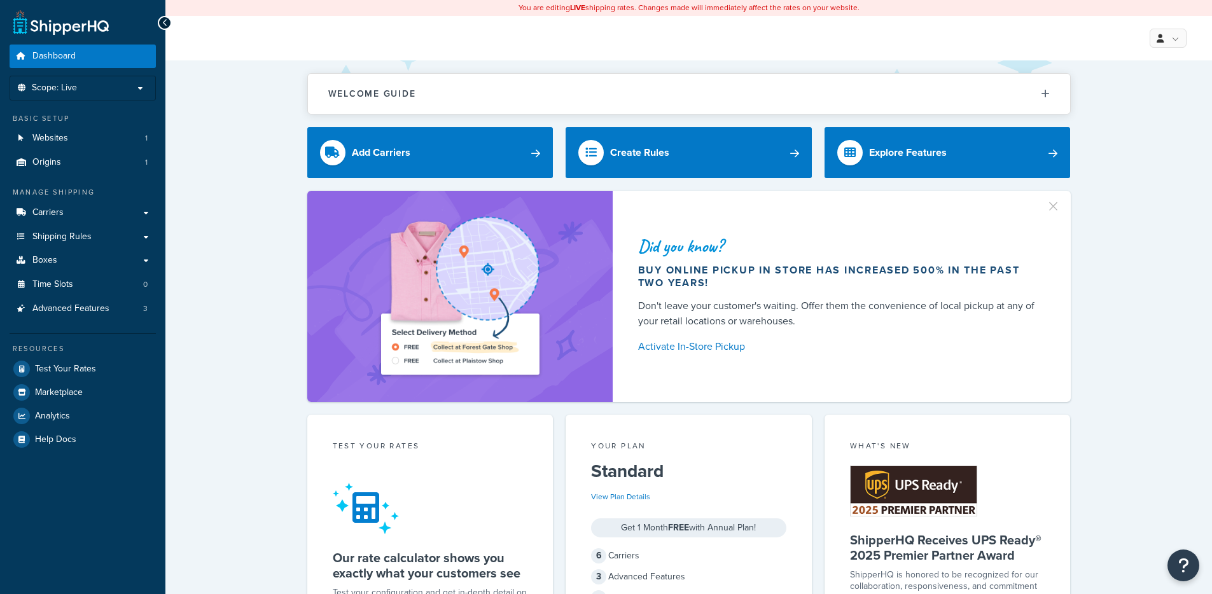 Image resolution: width=1212 pixels, height=594 pixels. Describe the element at coordinates (52, 416) in the screenshot. I see `span: Analytics` at that location.